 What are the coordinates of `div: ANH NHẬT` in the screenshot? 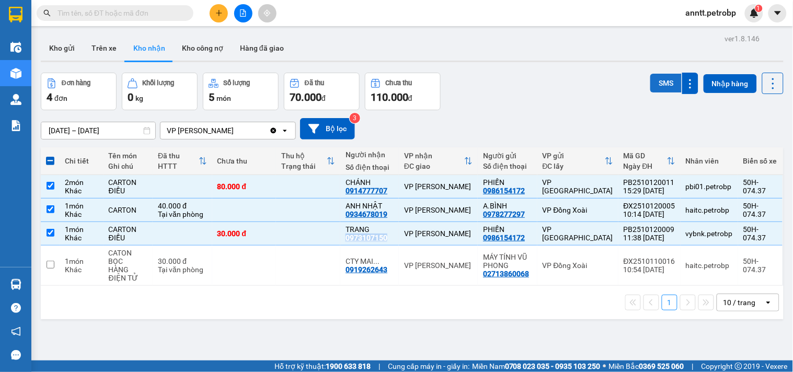 It's located at (369, 206).